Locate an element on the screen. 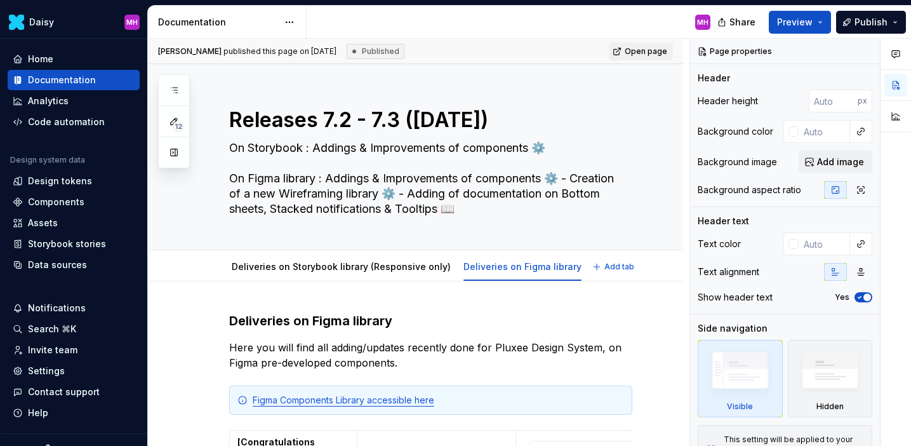 The height and width of the screenshot is (446, 911). div: Header height is located at coordinates (727, 101).